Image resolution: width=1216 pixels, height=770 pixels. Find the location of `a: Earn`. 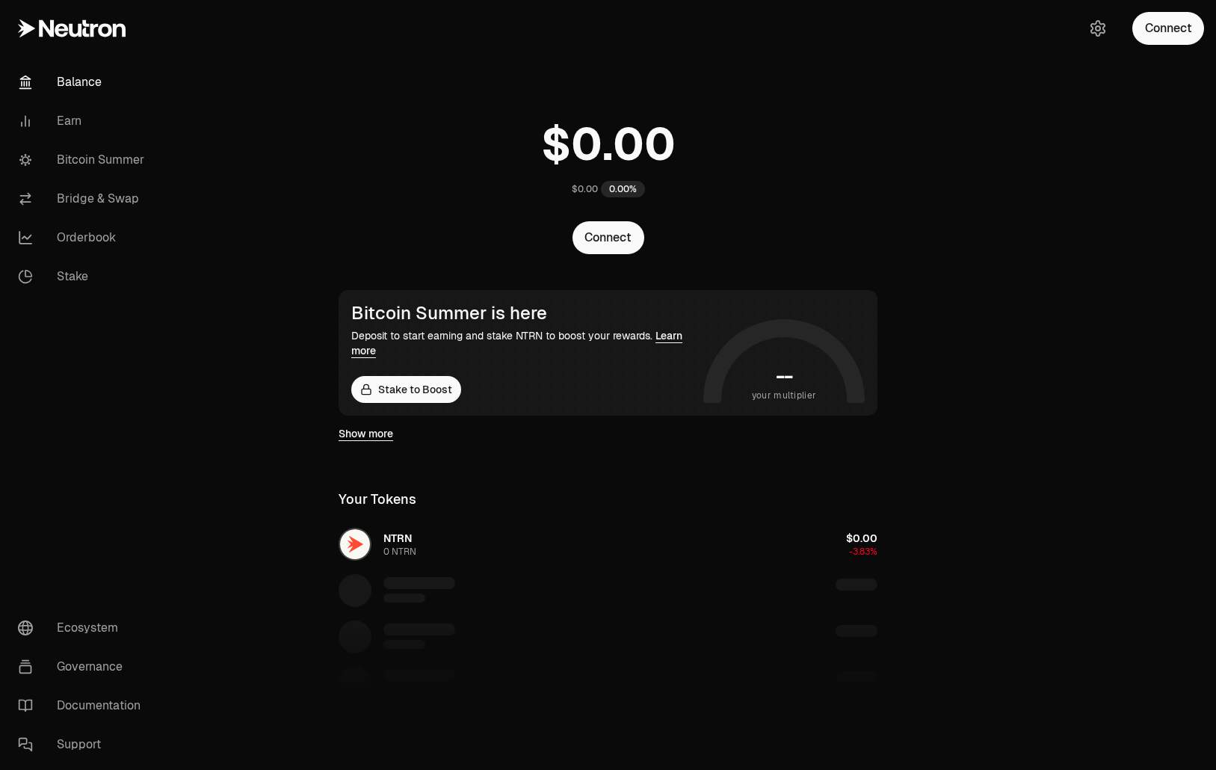

a: Earn is located at coordinates (84, 121).